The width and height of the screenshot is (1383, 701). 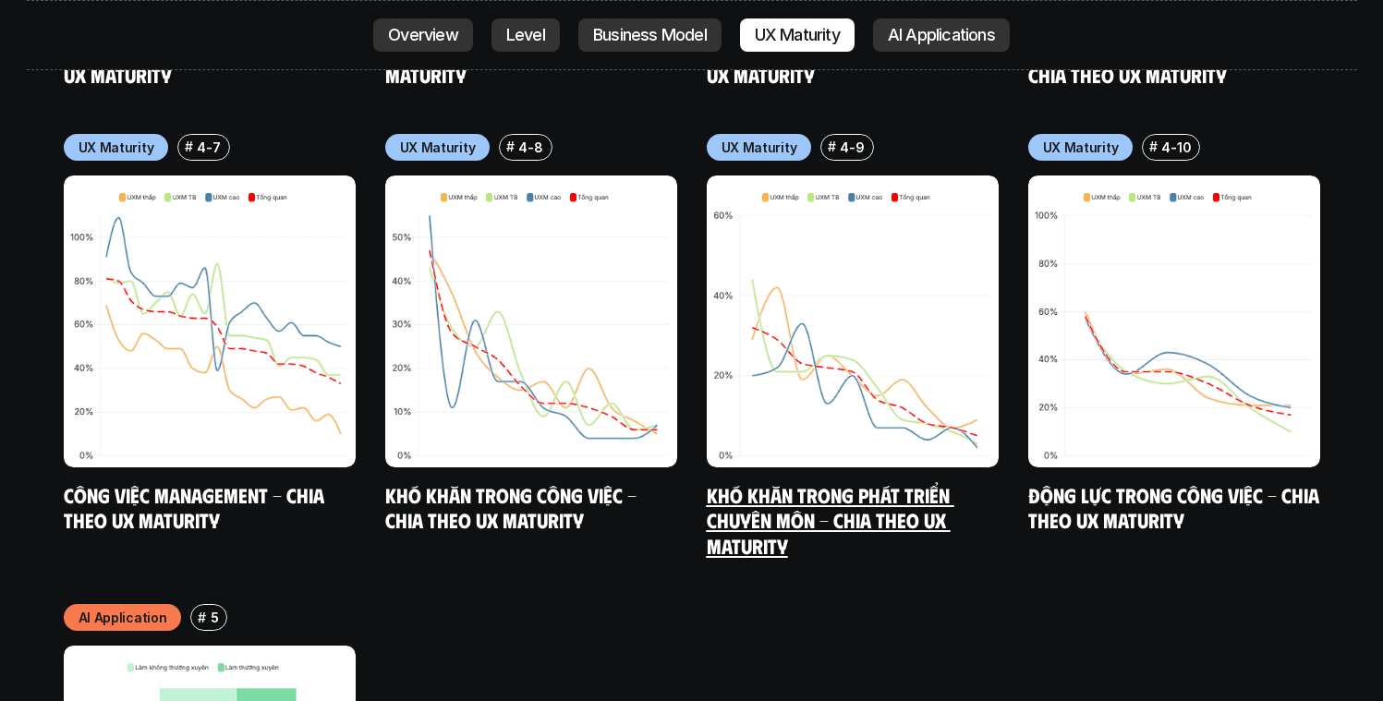 What do you see at coordinates (526, 35) in the screenshot?
I see `p: Level` at bounding box center [526, 35].